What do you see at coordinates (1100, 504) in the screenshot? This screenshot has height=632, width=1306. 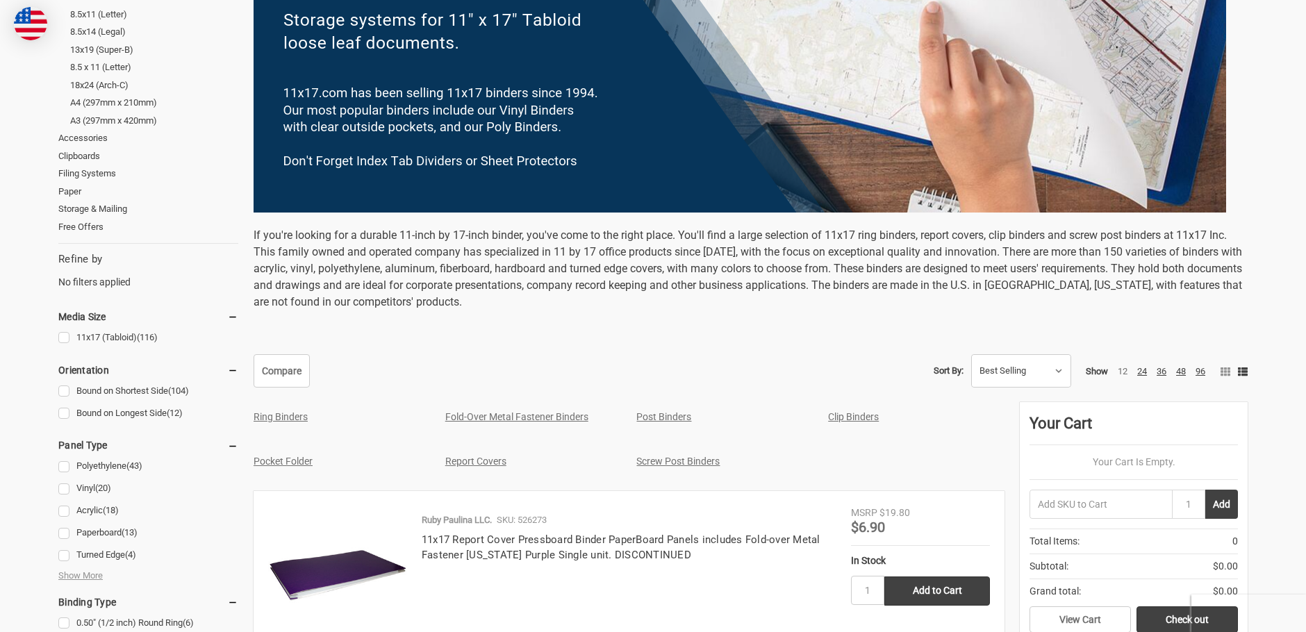 I see `input: Add SKU to Cart` at bounding box center [1100, 504].